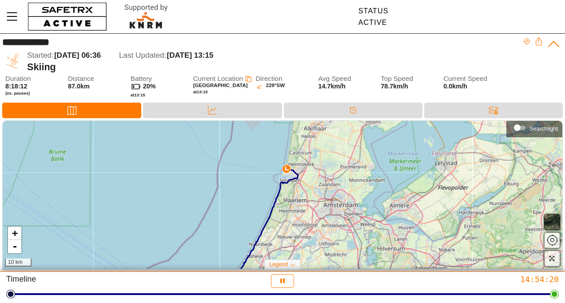  I want to click on span: Current Location, so click(218, 78).